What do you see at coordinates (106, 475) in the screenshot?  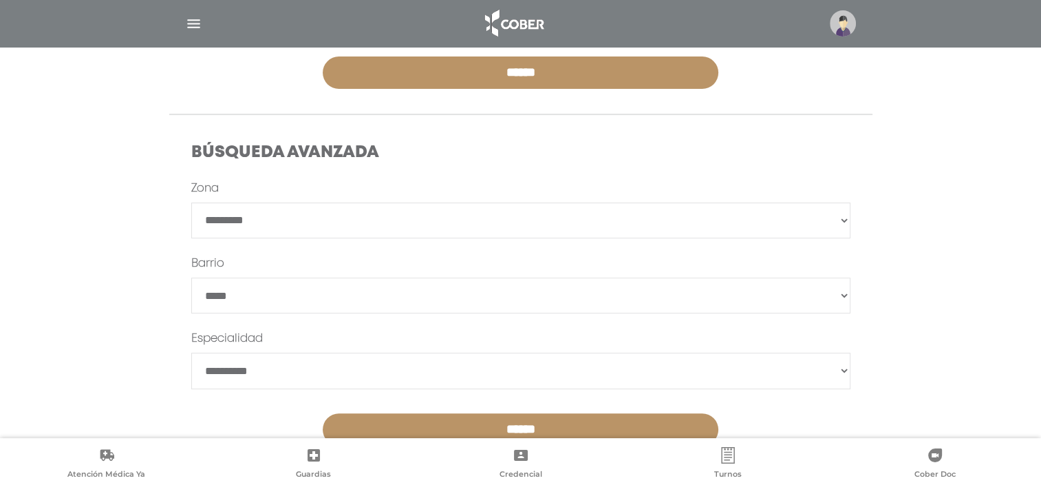 I see `span: Atención Médica Ya` at bounding box center [106, 475].